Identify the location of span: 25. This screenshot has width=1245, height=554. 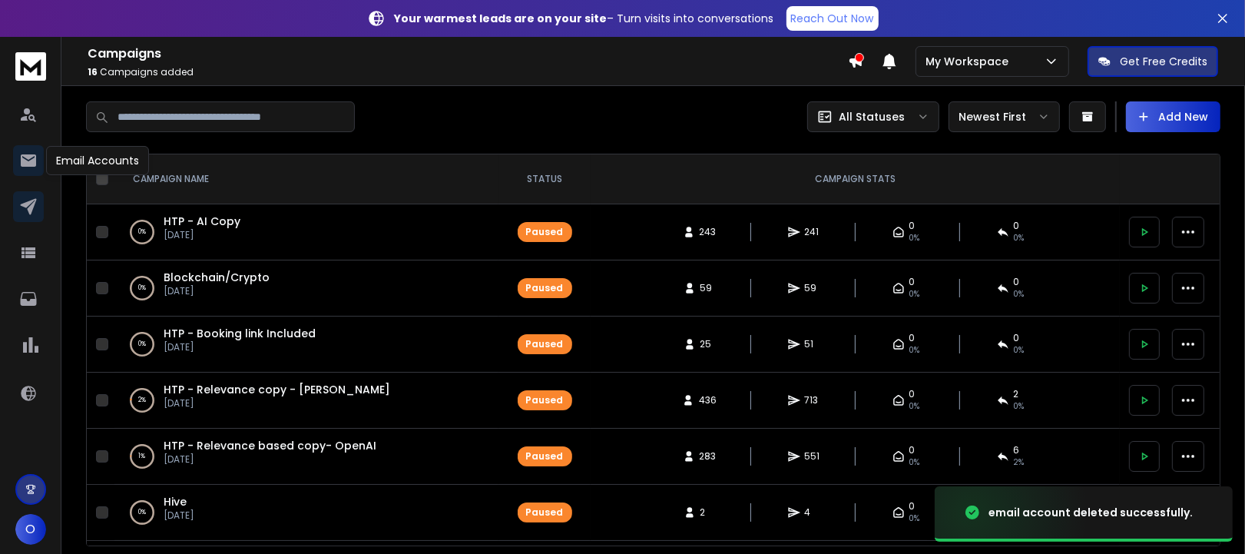
(708, 344).